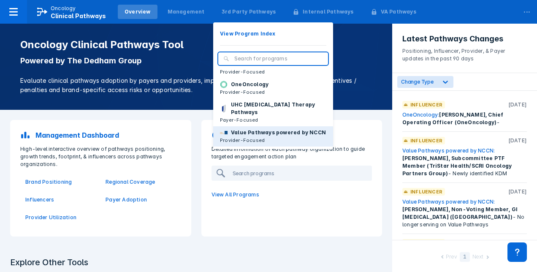 Image resolution: width=537 pixels, height=272 pixels. I want to click on p: Powered by The Dedham Group, so click(196, 61).